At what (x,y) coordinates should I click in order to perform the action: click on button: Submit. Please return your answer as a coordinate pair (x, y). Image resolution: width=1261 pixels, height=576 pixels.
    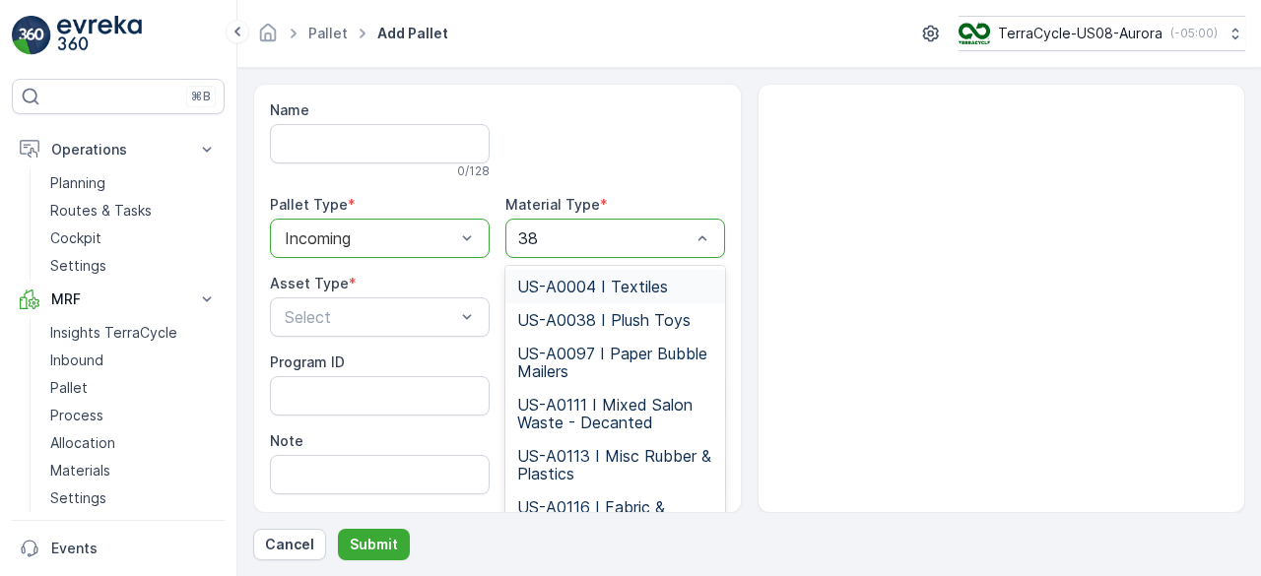
    Looking at the image, I should click on (373, 545).